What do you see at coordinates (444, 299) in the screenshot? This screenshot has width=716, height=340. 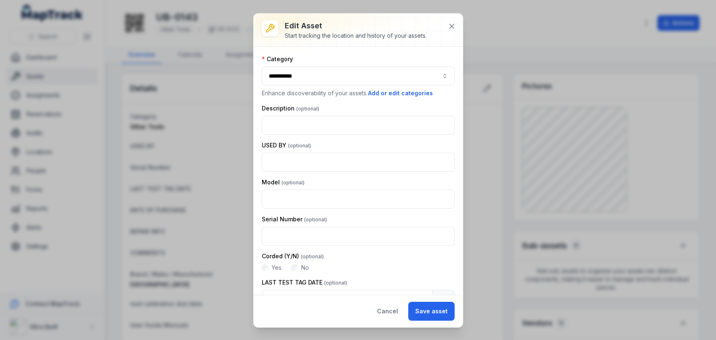 I see `button: Calendar` at bounding box center [444, 299].